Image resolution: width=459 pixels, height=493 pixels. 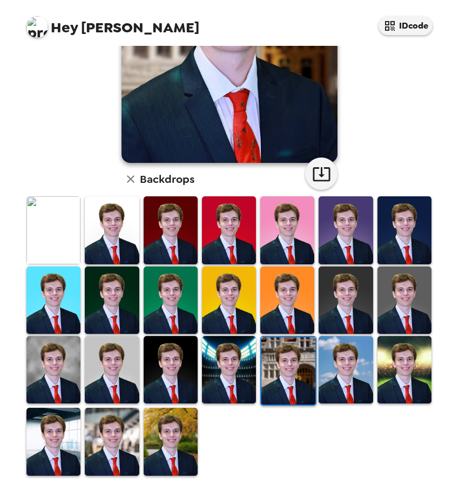 I want to click on span: Hey, so click(x=64, y=28).